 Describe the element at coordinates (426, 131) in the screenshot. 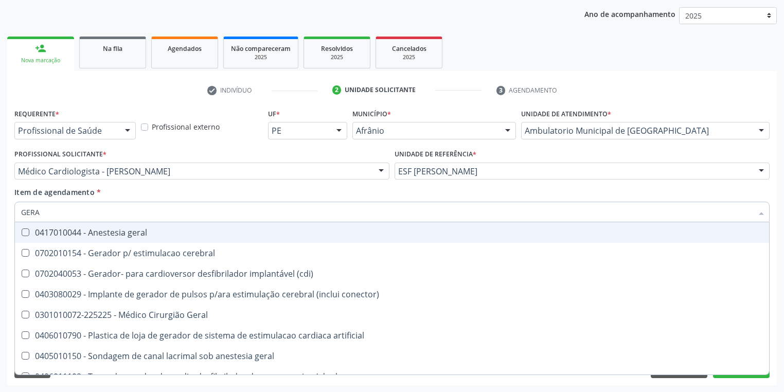

I see `span: Afrânio` at that location.